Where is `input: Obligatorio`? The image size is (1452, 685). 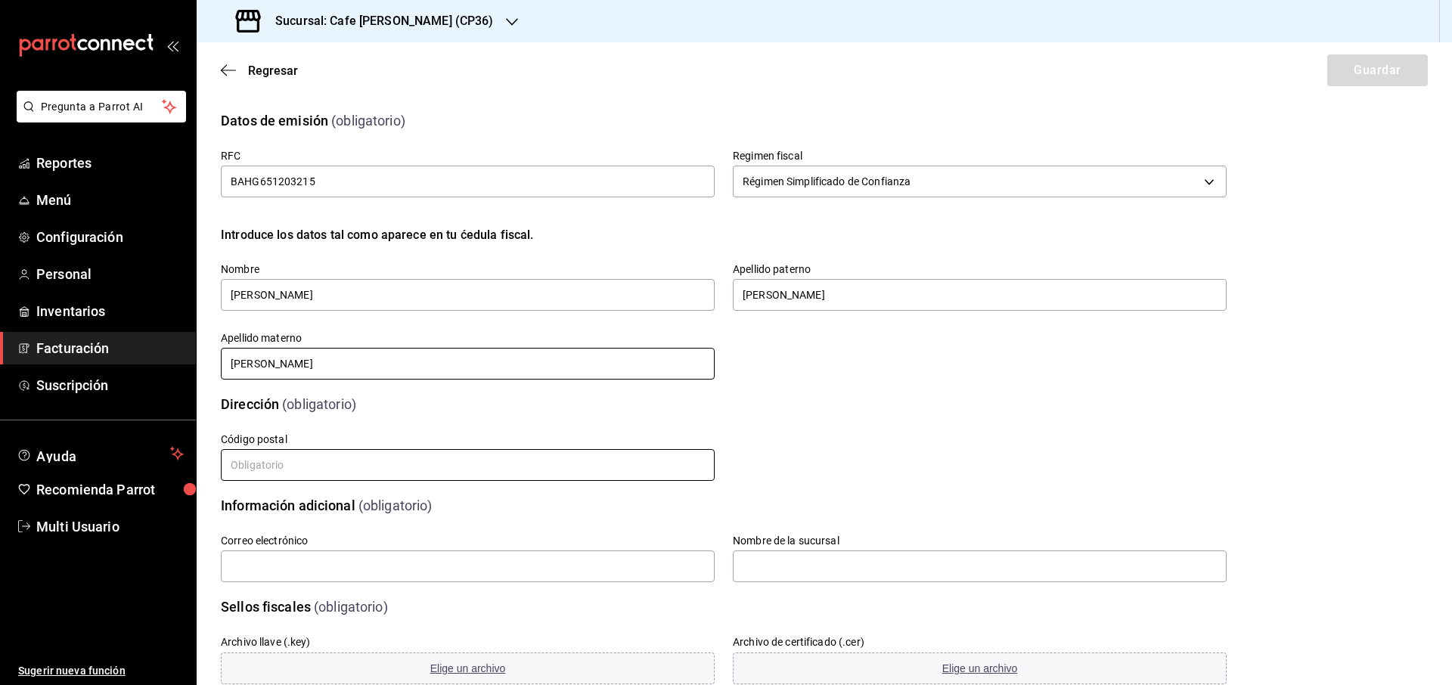 input: Obligatorio is located at coordinates (467, 465).